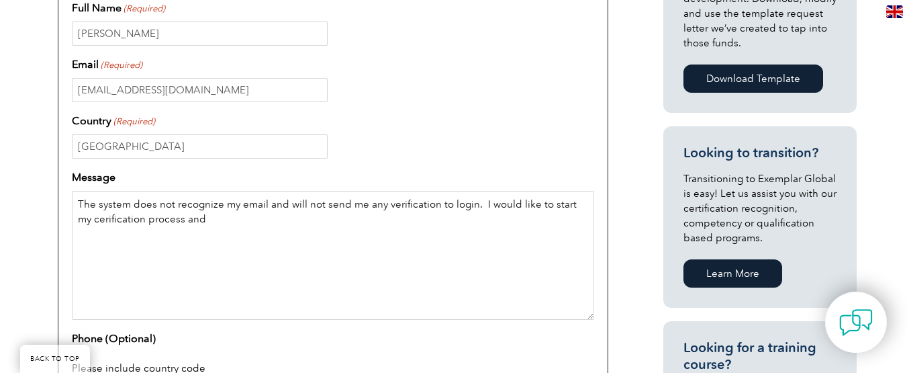  I want to click on a: BACK TO TOP, so click(55, 359).